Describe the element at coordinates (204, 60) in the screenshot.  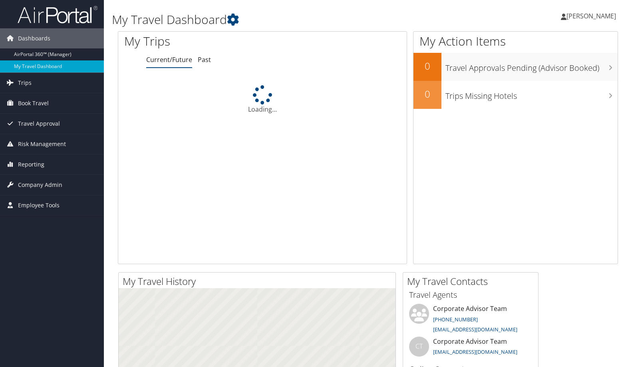
I see `a: Past` at that location.